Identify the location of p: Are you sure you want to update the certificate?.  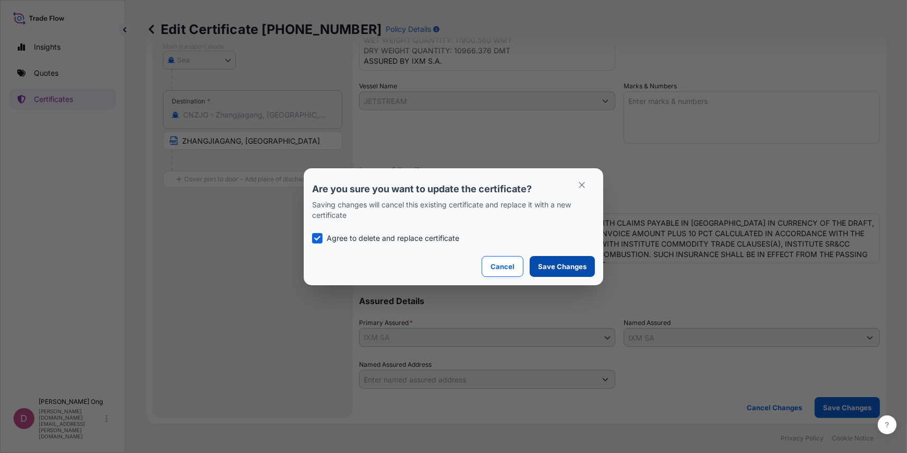
(454, 189).